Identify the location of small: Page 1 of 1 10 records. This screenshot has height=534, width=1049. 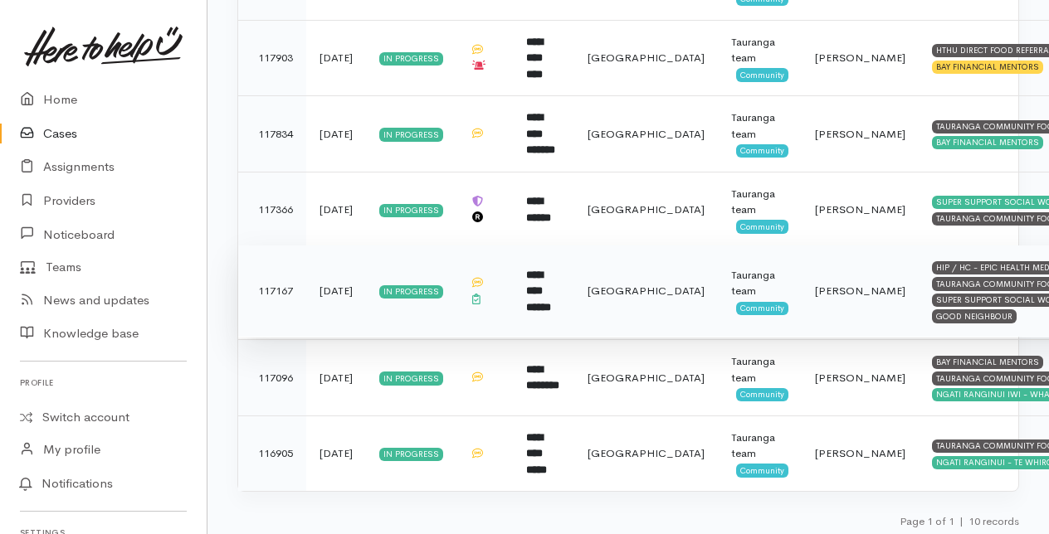
(959, 521).